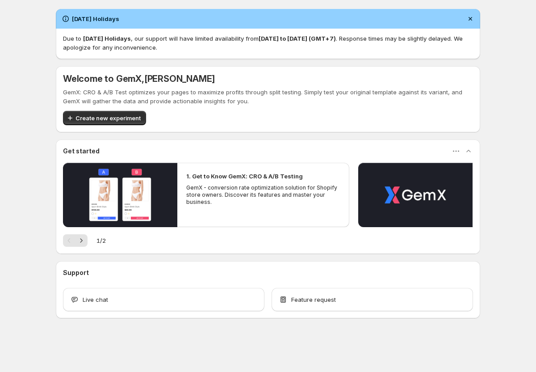 This screenshot has height=372, width=536. Describe the element at coordinates (75, 240) in the screenshot. I see `nav: Pagination` at that location.